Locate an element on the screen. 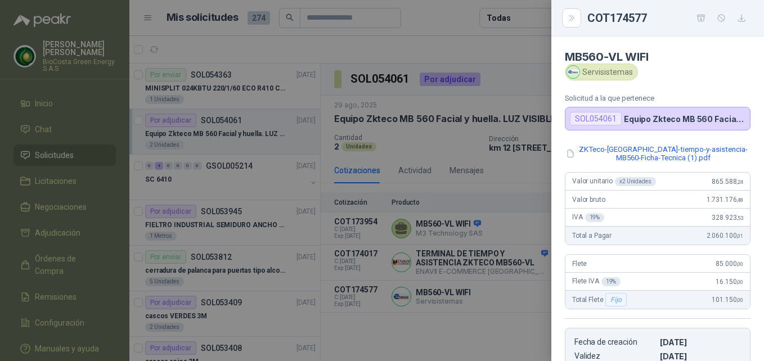  span: Flete is located at coordinates (579, 264).